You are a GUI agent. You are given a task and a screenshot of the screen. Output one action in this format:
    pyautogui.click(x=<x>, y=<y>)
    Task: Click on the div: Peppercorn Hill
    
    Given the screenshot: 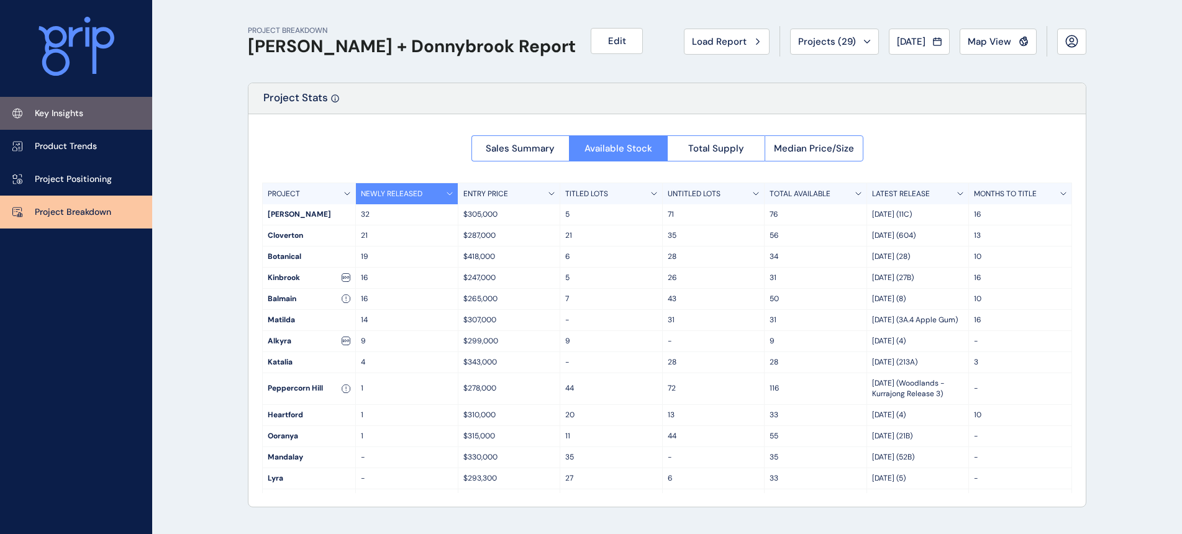 What is the action you would take?
    pyautogui.click(x=309, y=388)
    